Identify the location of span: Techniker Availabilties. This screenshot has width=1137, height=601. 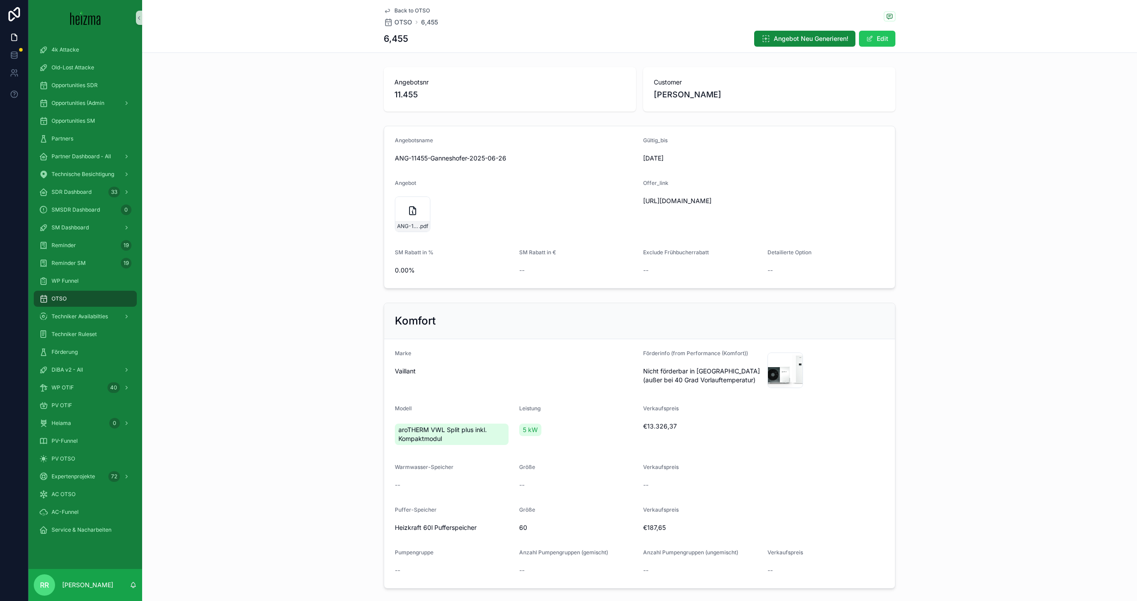
(80, 316).